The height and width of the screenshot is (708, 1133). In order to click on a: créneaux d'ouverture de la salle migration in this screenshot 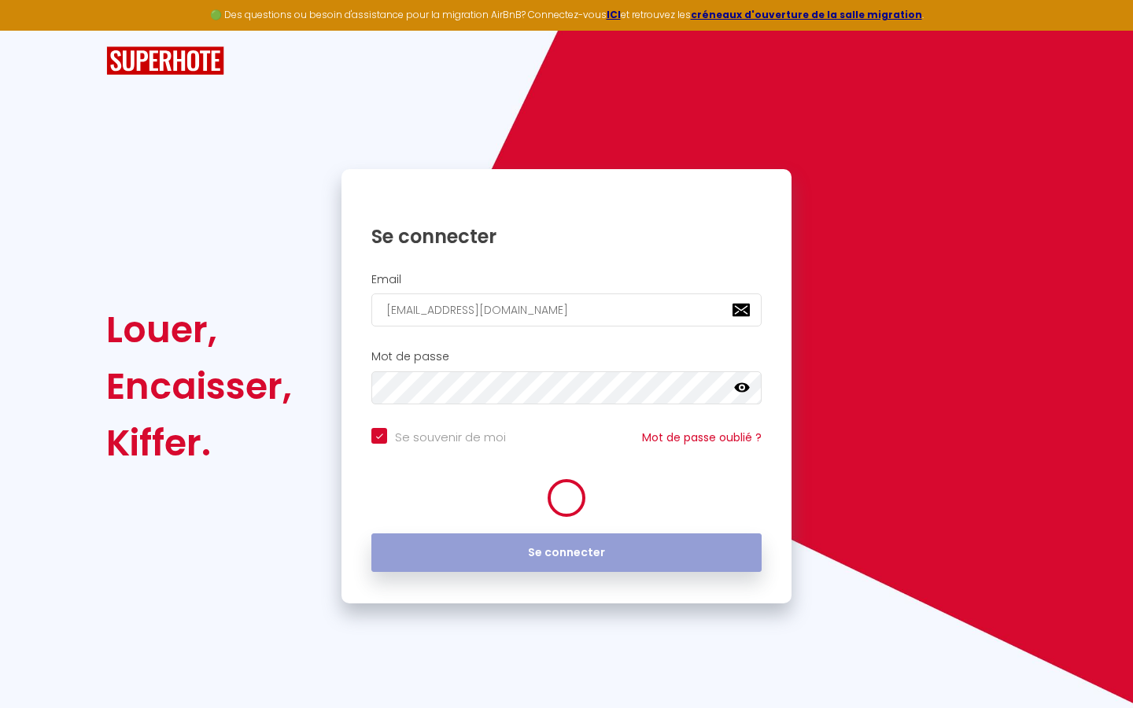, I will do `click(807, 14)`.